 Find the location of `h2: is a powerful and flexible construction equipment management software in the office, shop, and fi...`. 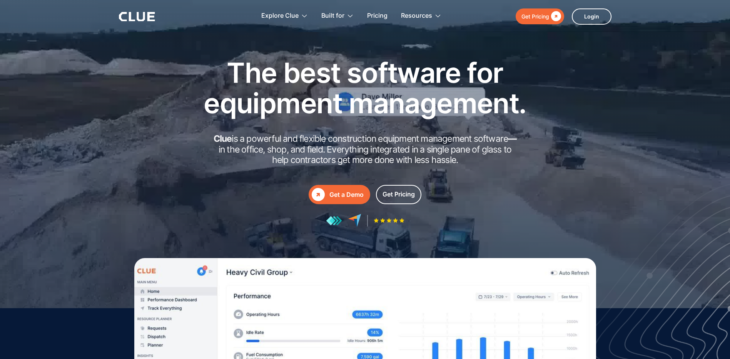

h2: is a powerful and flexible construction equipment management software in the office, shop, and fi... is located at coordinates (365, 149).